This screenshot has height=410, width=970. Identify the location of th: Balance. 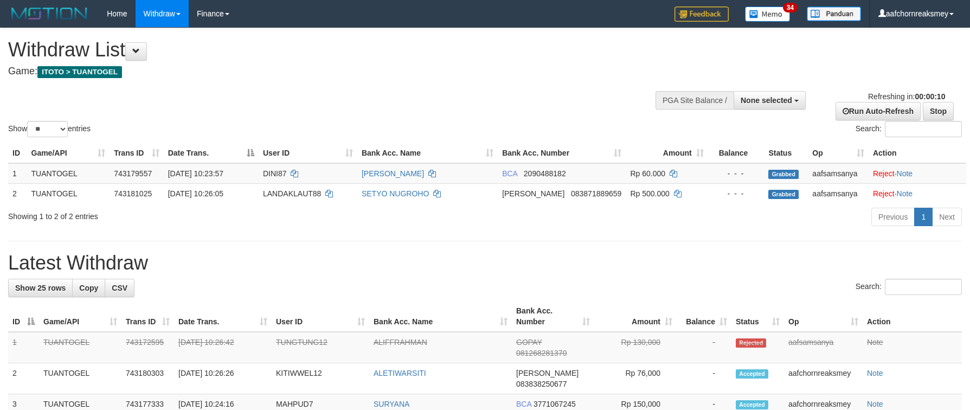
(737, 153).